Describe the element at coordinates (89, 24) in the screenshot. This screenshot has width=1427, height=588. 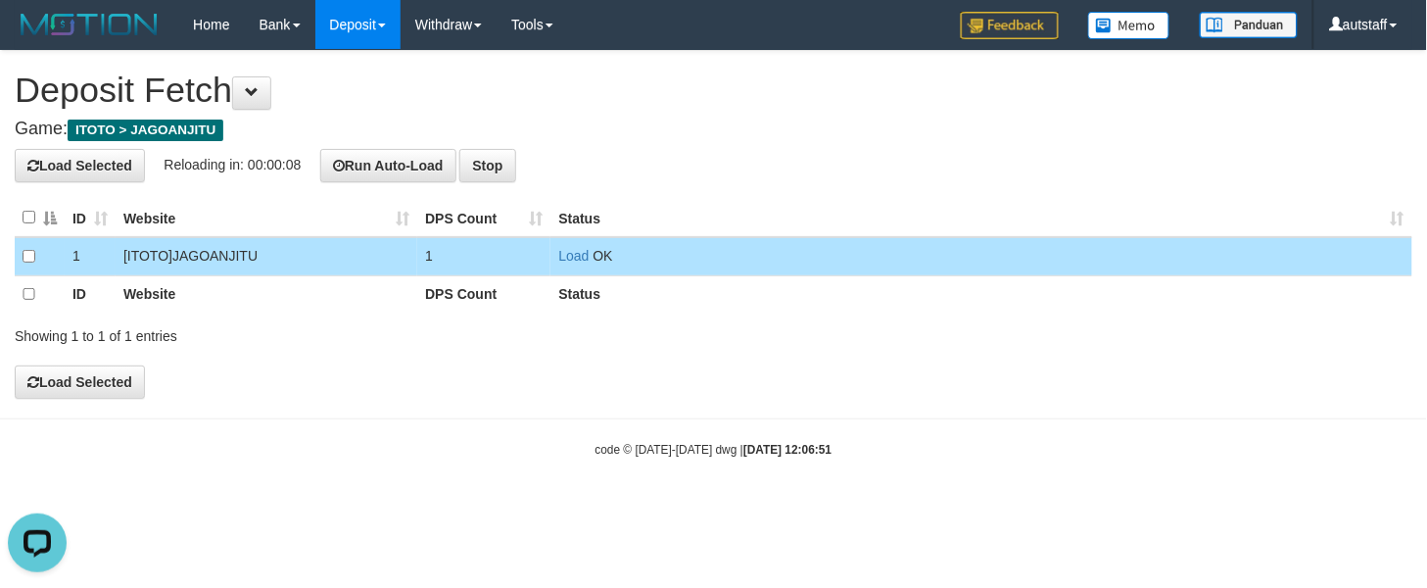
I see `img: MOTION_logo.png` at that location.